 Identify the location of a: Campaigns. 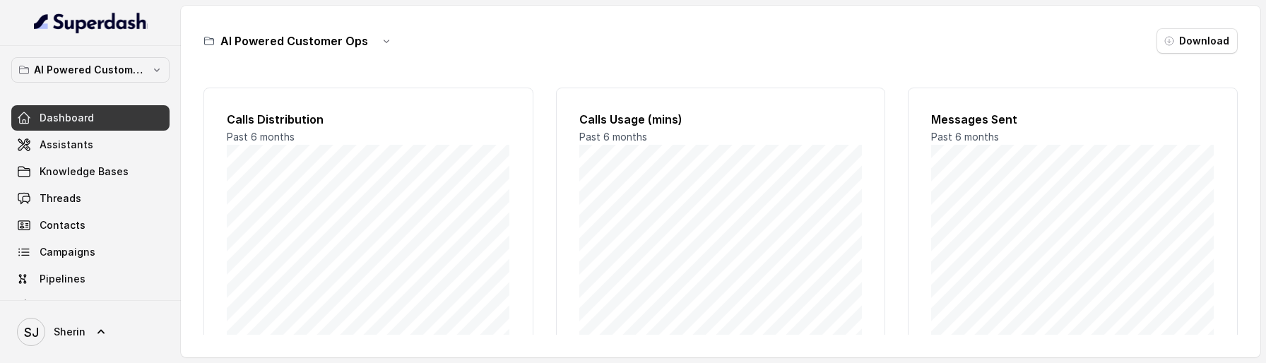
(90, 252).